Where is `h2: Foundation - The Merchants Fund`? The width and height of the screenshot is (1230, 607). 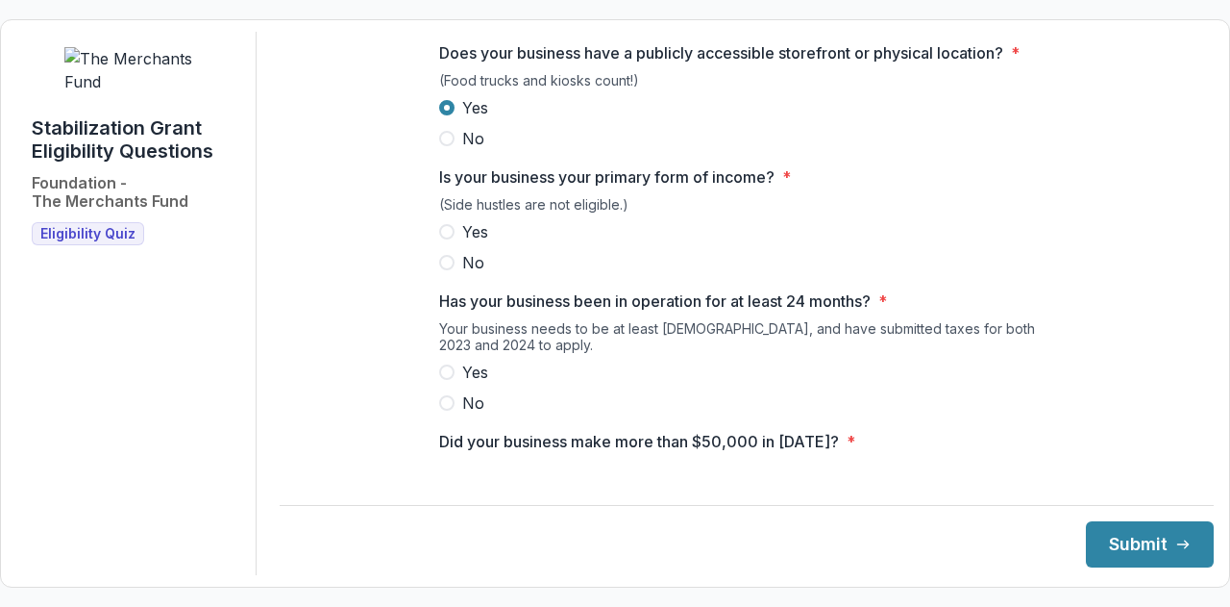
h2: Foundation - The Merchants Fund is located at coordinates (110, 192).